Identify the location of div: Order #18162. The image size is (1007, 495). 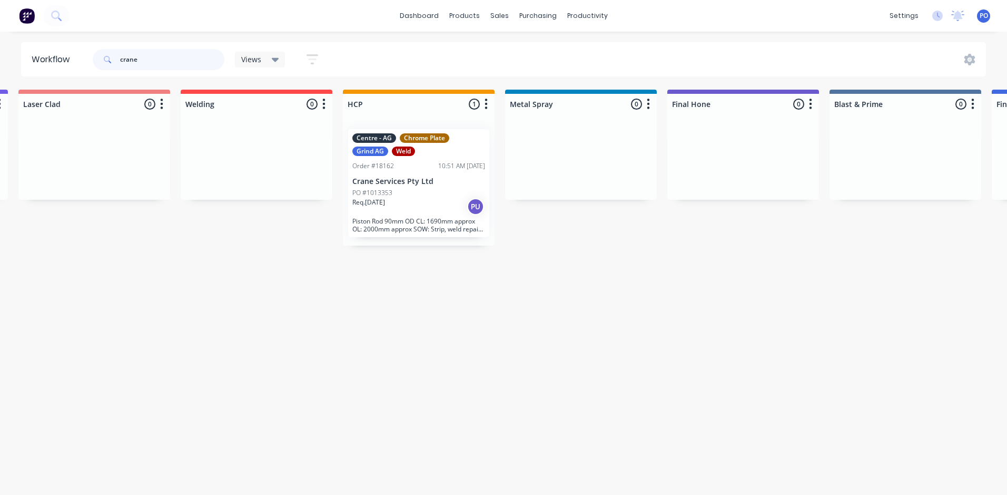
(373, 166).